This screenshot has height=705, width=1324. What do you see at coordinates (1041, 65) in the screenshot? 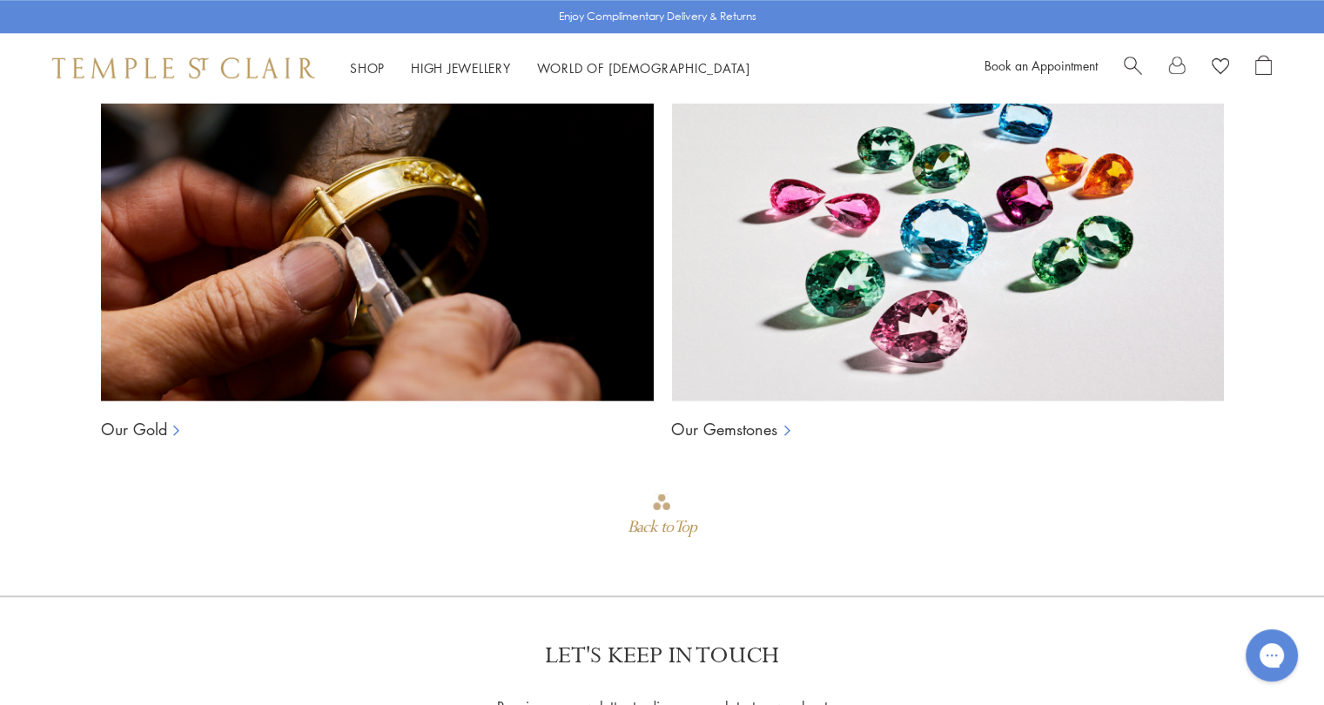
I see `a: Book an Appointment` at bounding box center [1041, 65].